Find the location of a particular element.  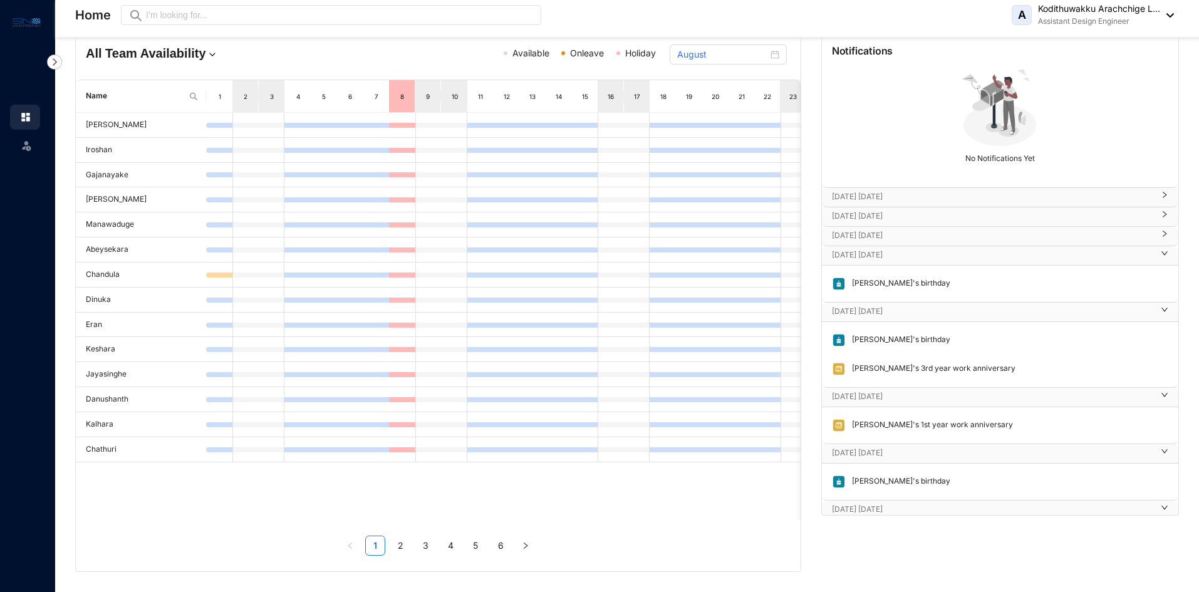

li: 5 is located at coordinates (476, 546).